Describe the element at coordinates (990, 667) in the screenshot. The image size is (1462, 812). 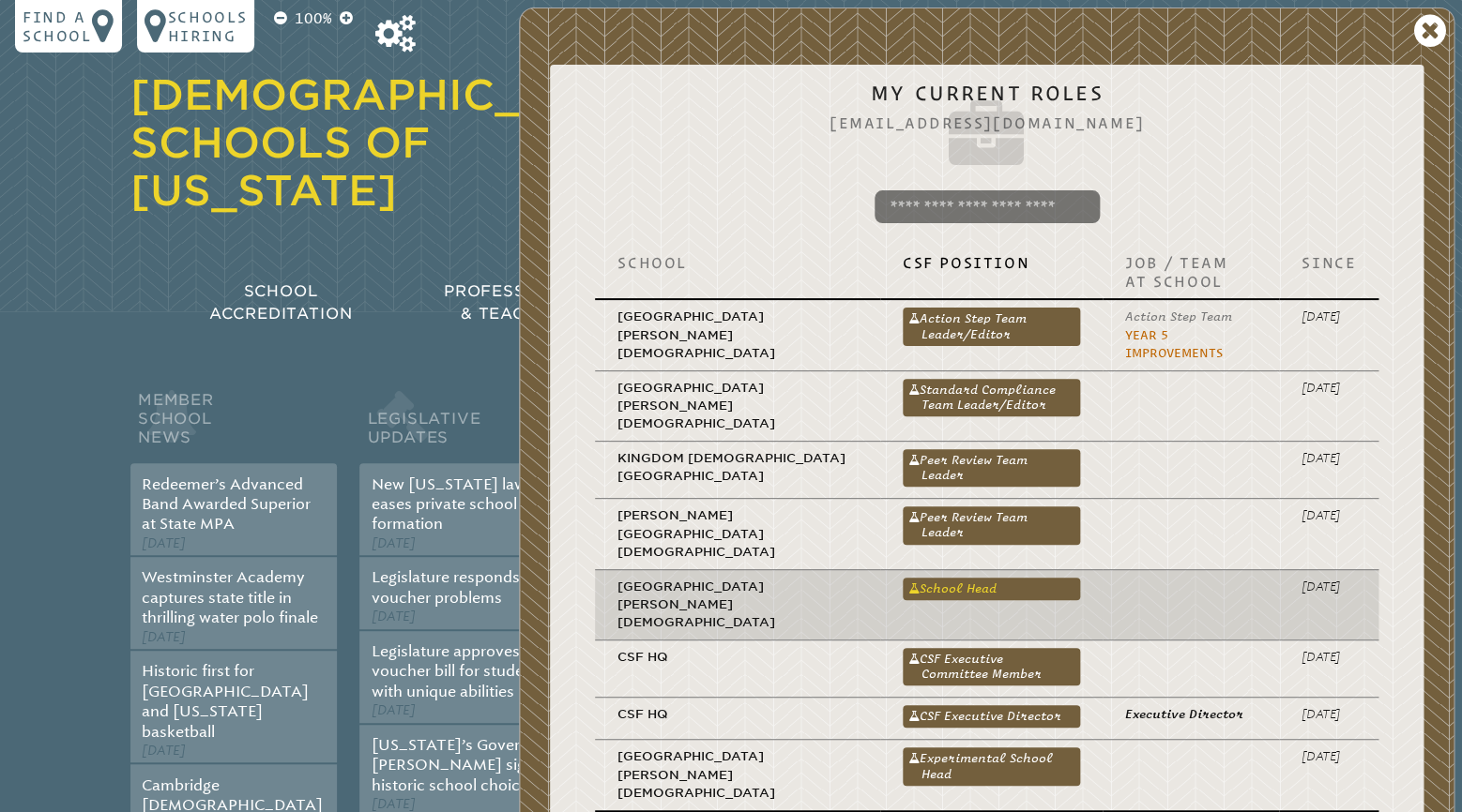
I see `a: CSF Executive Committee Member` at that location.